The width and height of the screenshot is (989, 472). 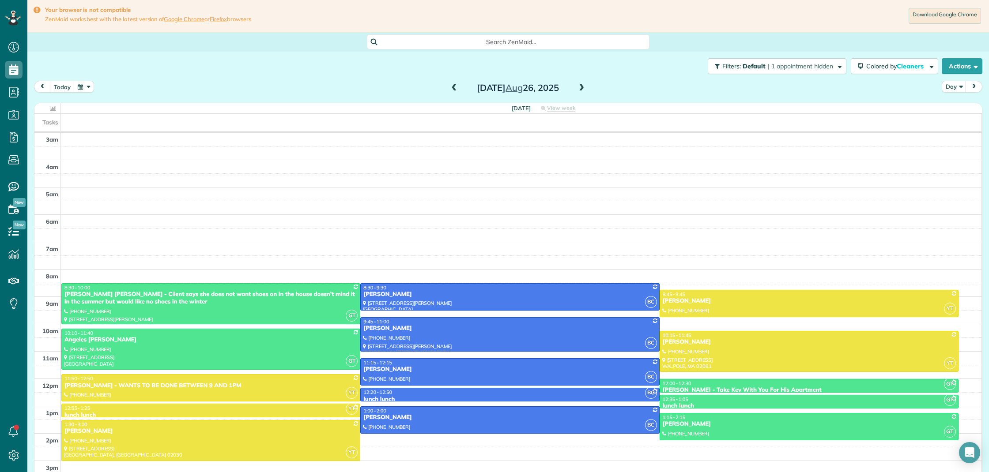 What do you see at coordinates (375, 288) in the screenshot?
I see `span: 8:30 - 9:30` at bounding box center [375, 288].